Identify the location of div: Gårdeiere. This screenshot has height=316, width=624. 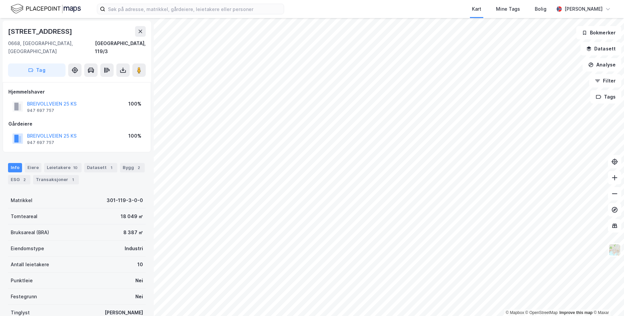
(77, 124).